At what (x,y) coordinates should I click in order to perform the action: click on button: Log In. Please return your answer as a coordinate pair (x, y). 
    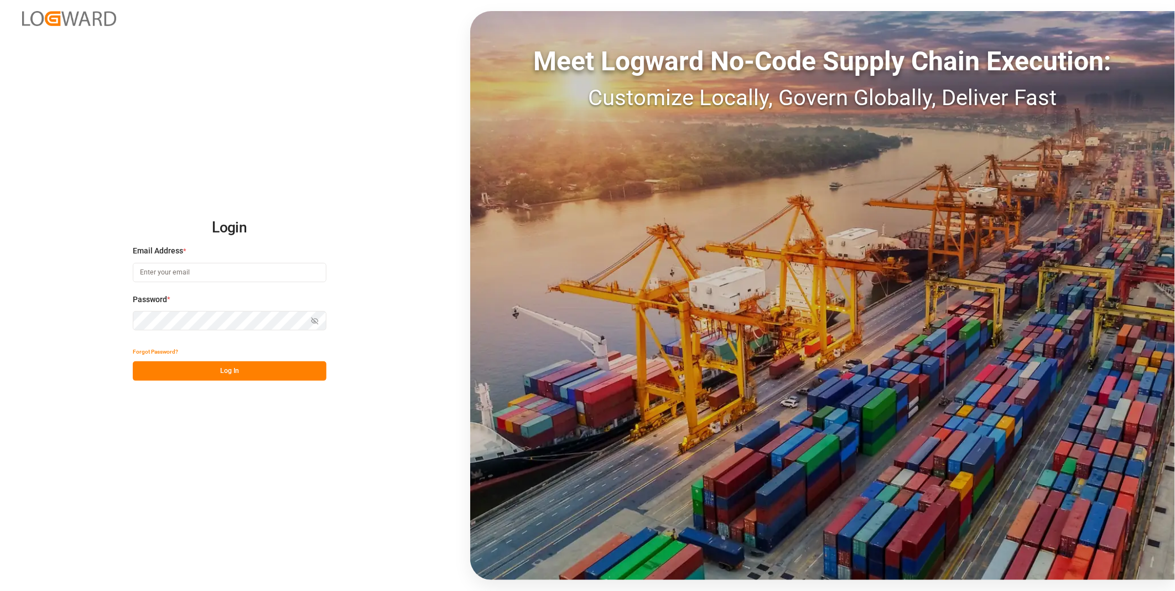
    Looking at the image, I should click on (230, 371).